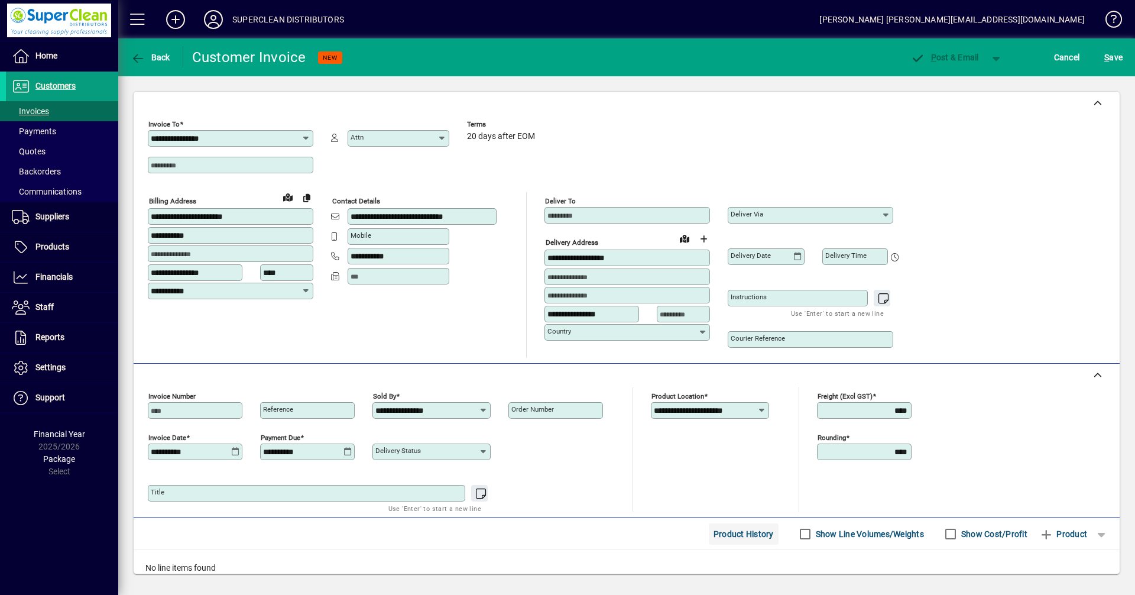  What do you see at coordinates (503, 124) in the screenshot?
I see `span: Terms` at bounding box center [503, 124].